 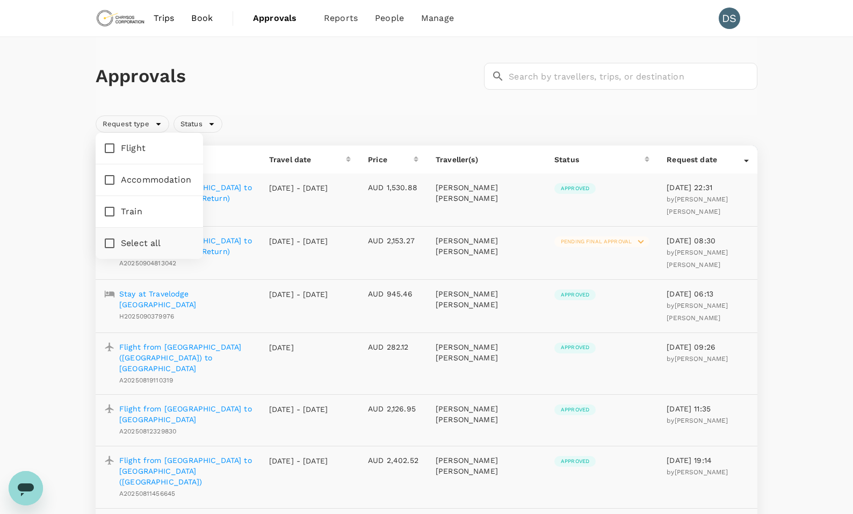 What do you see at coordinates (307, 159) in the screenshot?
I see `div: Travel date` at bounding box center [307, 159].